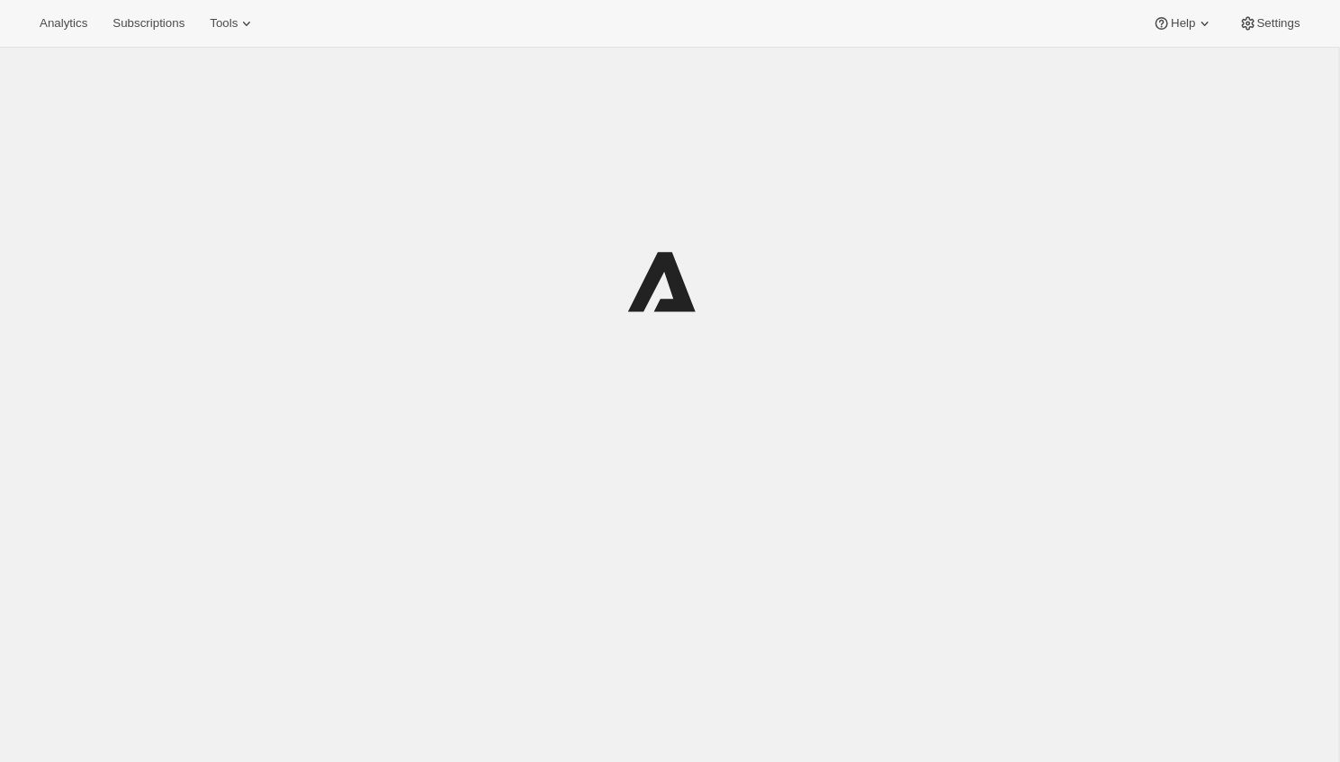 The image size is (1340, 762). Describe the element at coordinates (232, 23) in the screenshot. I see `button: Tools` at that location.